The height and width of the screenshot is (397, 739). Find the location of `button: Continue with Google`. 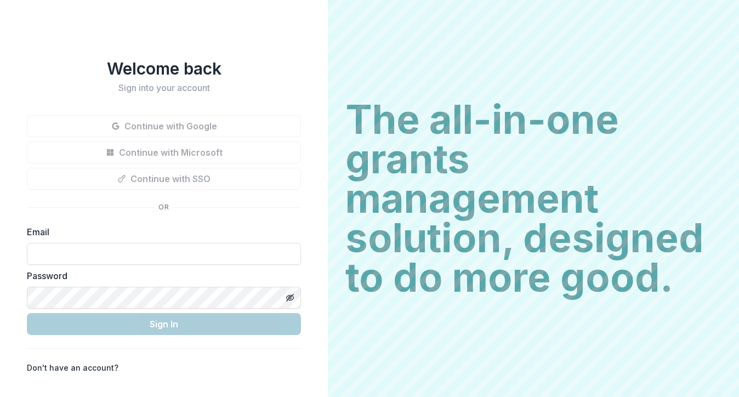

button: Continue with Google is located at coordinates (164, 126).